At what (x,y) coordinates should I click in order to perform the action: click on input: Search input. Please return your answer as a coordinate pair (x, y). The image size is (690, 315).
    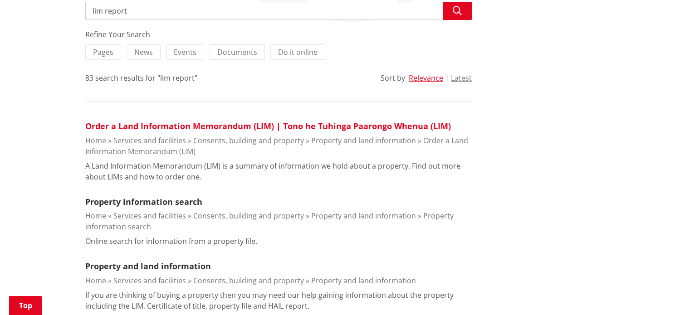
    Looking at the image, I should click on (279, 11).